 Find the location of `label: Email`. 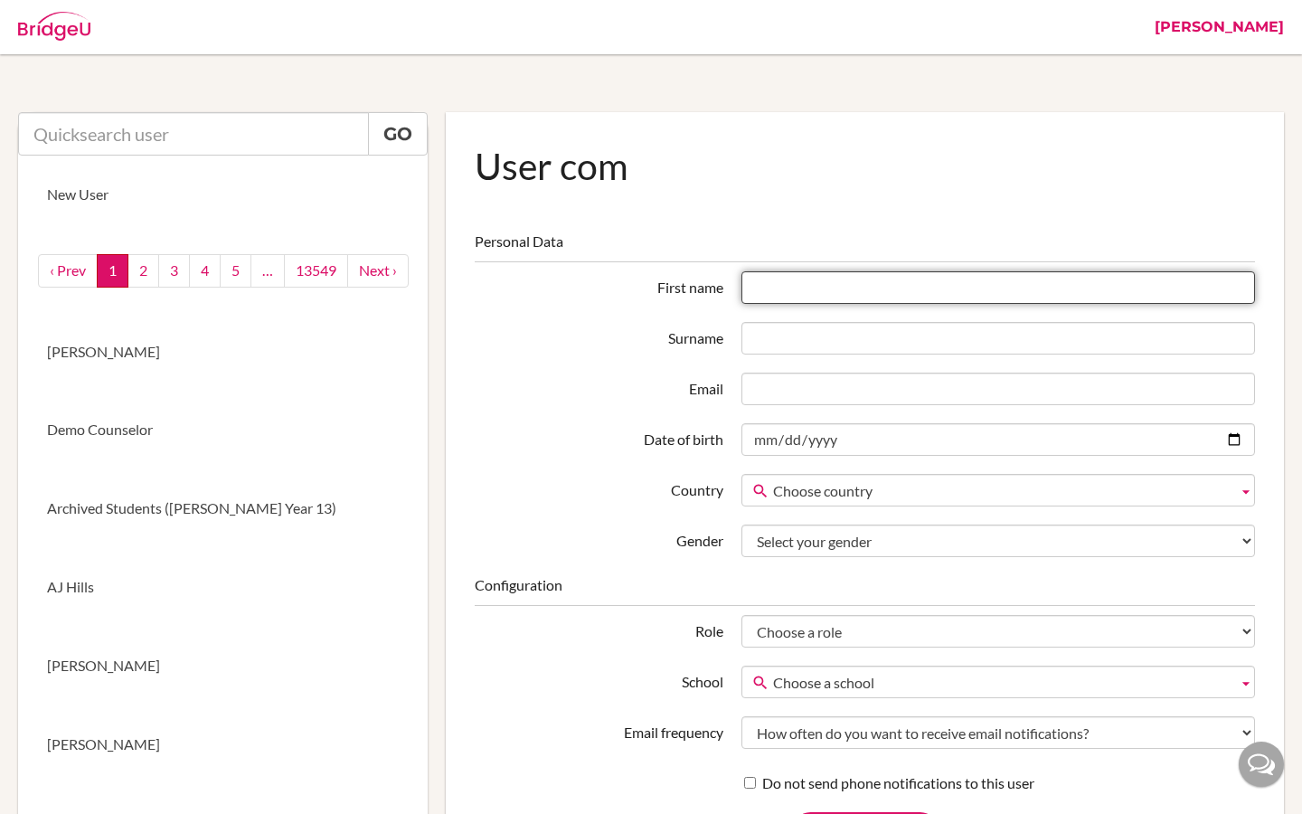

label: Email is located at coordinates (598, 386).